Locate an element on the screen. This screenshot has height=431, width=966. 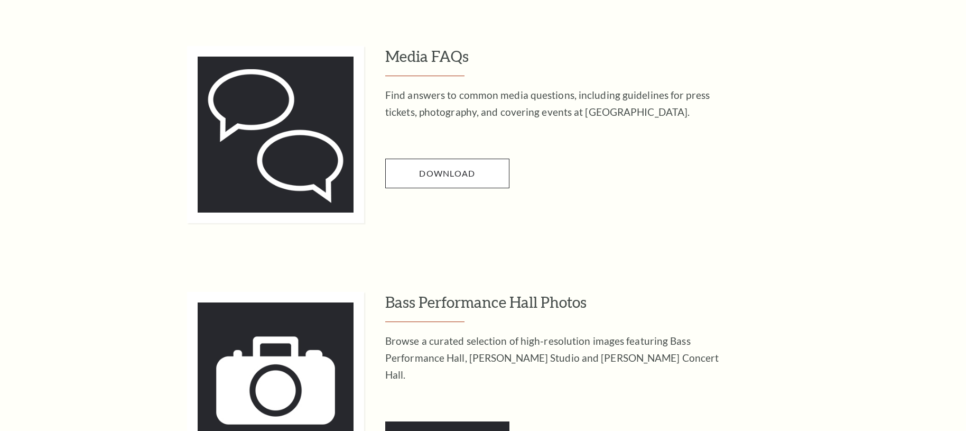
h3: Bass Performance Hall Photos is located at coordinates (598, 307).